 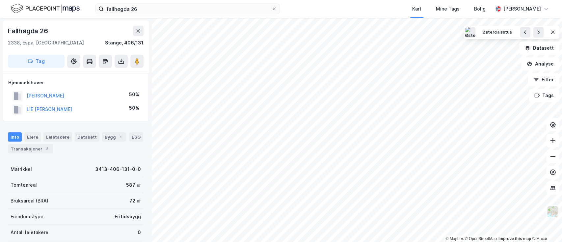 What do you see at coordinates (33, 137) in the screenshot?
I see `div: Eiere` at bounding box center [33, 137].